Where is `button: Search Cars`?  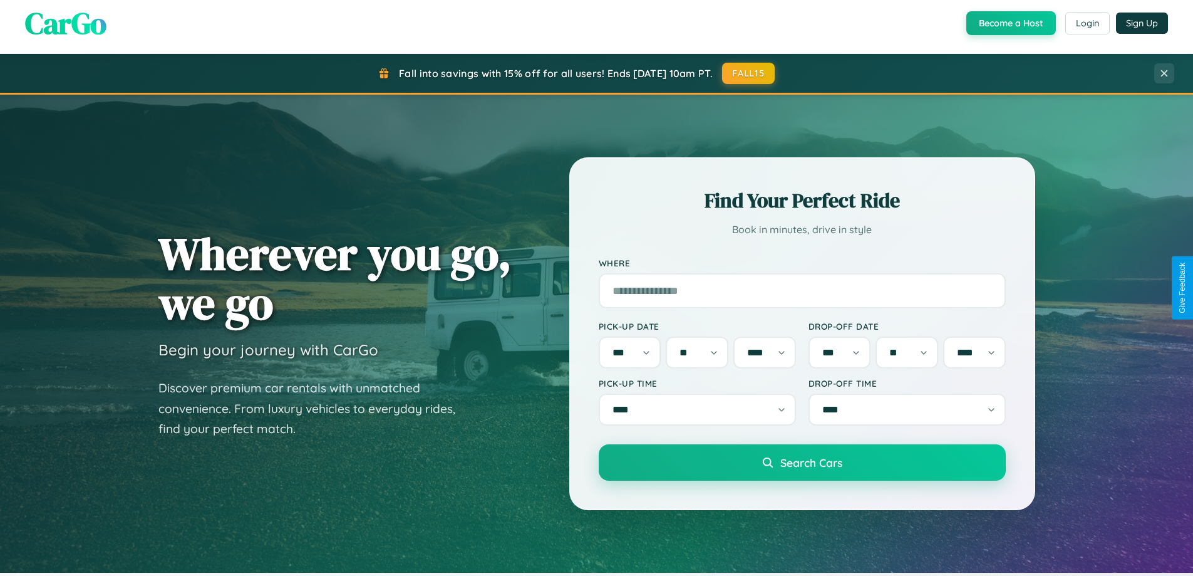
button: Search Cars is located at coordinates (802, 462).